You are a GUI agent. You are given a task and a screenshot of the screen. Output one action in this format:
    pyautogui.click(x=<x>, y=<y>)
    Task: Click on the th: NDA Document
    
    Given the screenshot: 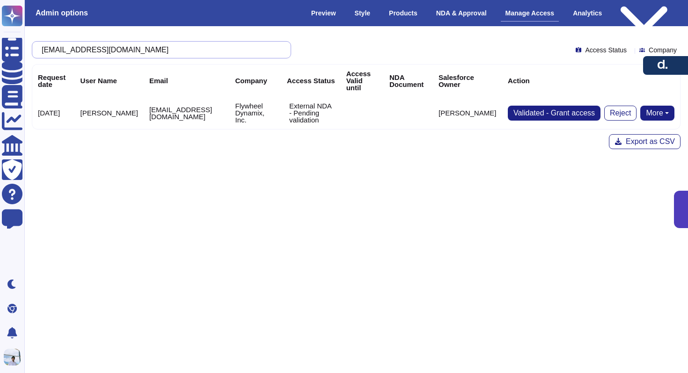 What is the action you would take?
    pyautogui.click(x=408, y=80)
    